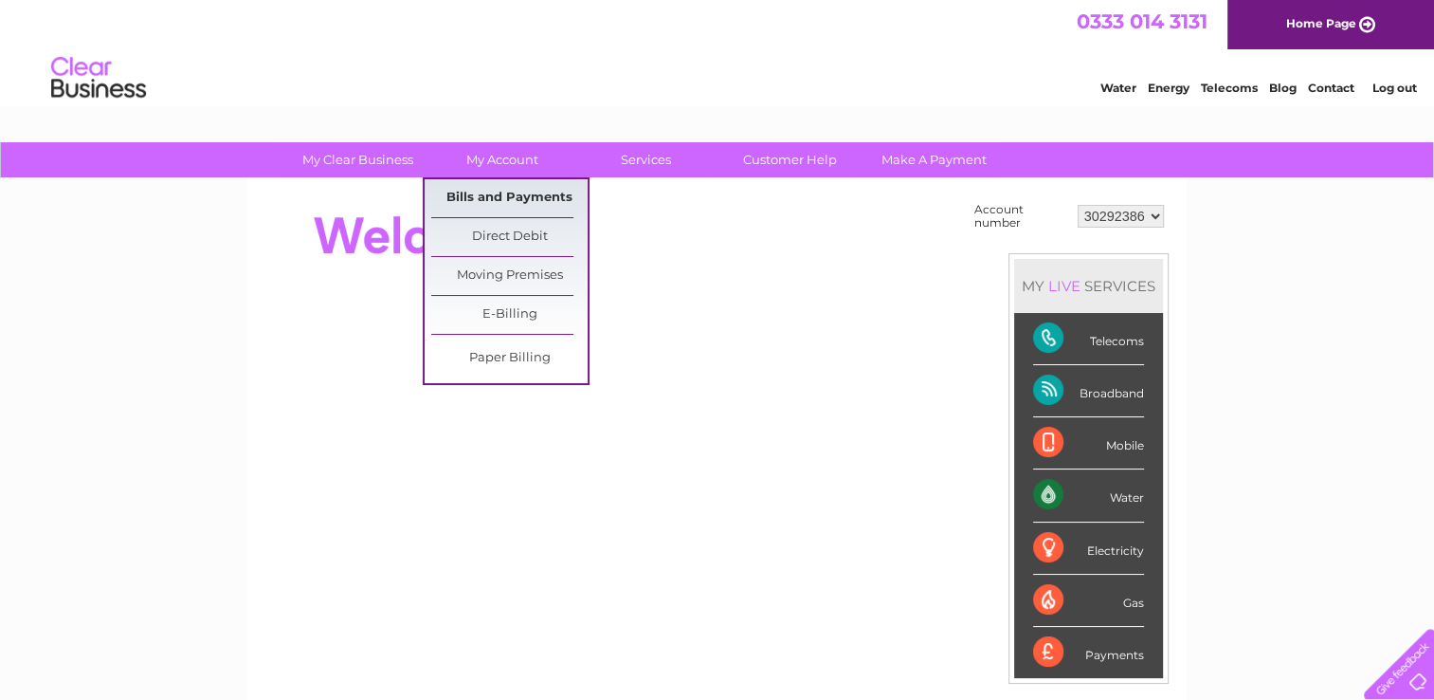 The height and width of the screenshot is (700, 1434). I want to click on div: Broadband, so click(1088, 391).